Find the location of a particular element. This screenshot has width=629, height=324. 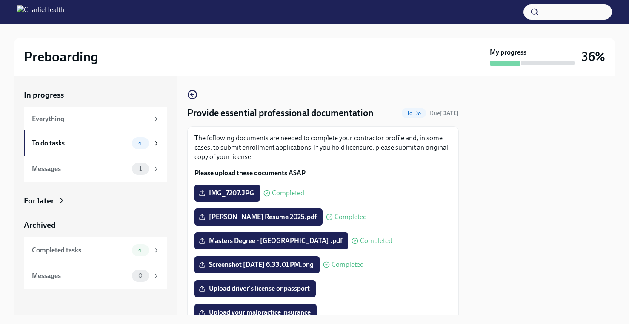

a: Everything is located at coordinates (95, 119).